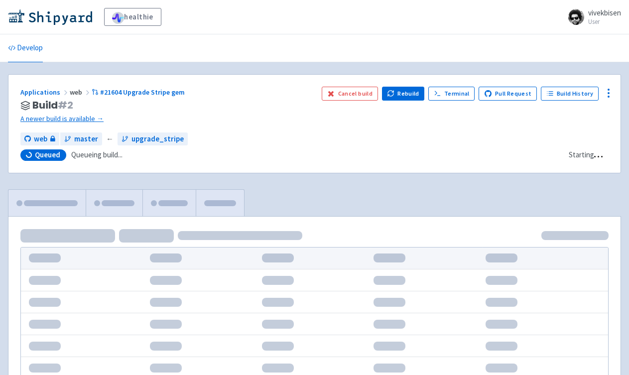 Image resolution: width=629 pixels, height=375 pixels. What do you see at coordinates (604, 21) in the screenshot?
I see `small: User` at bounding box center [604, 21].